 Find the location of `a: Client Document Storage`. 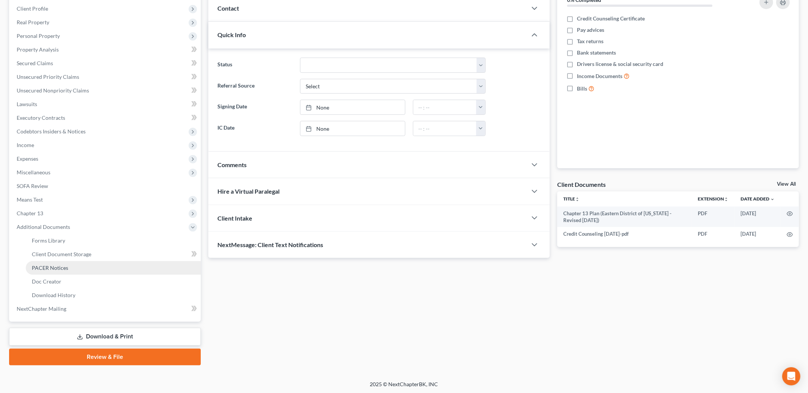

a: Client Document Storage is located at coordinates (113, 254).